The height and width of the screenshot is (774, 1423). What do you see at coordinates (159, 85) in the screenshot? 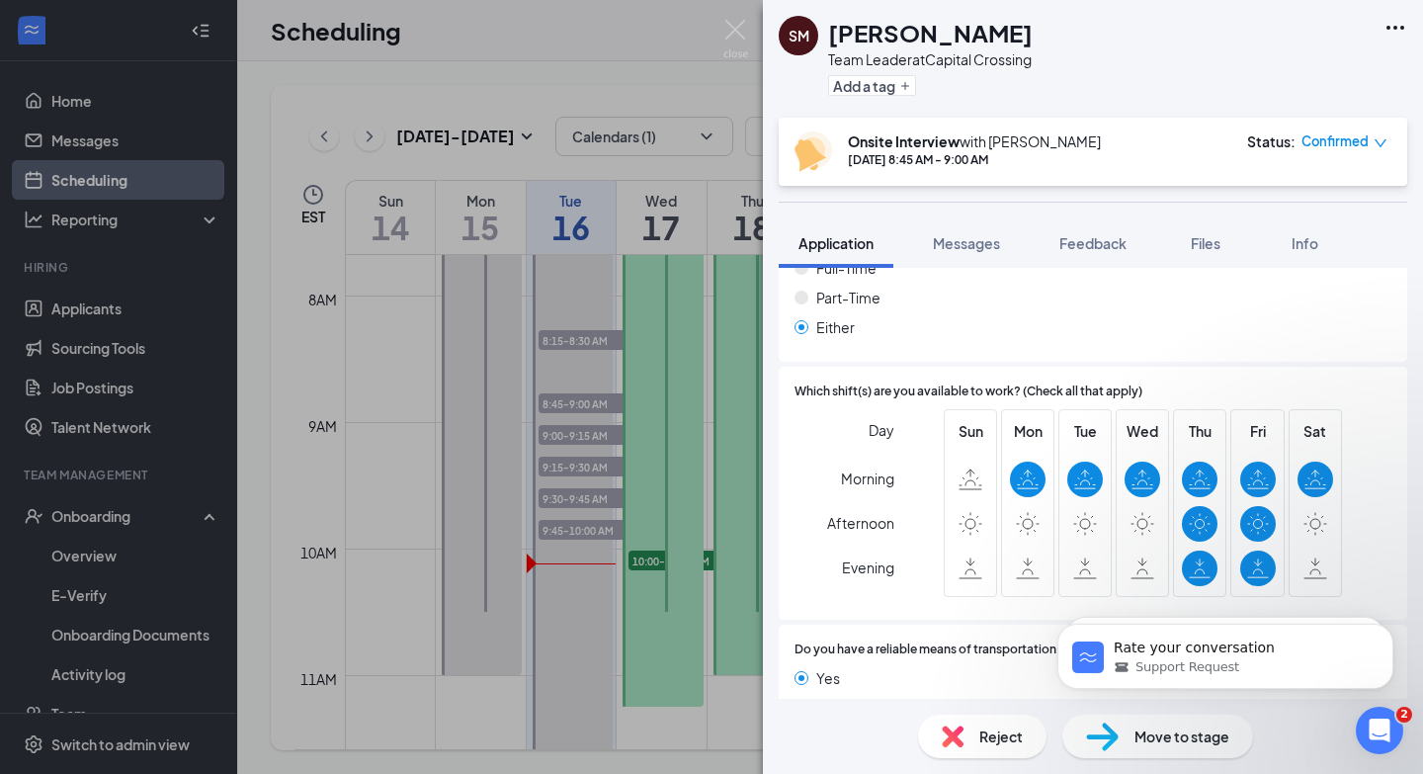
I see `span: Support Request` at bounding box center [159, 85].